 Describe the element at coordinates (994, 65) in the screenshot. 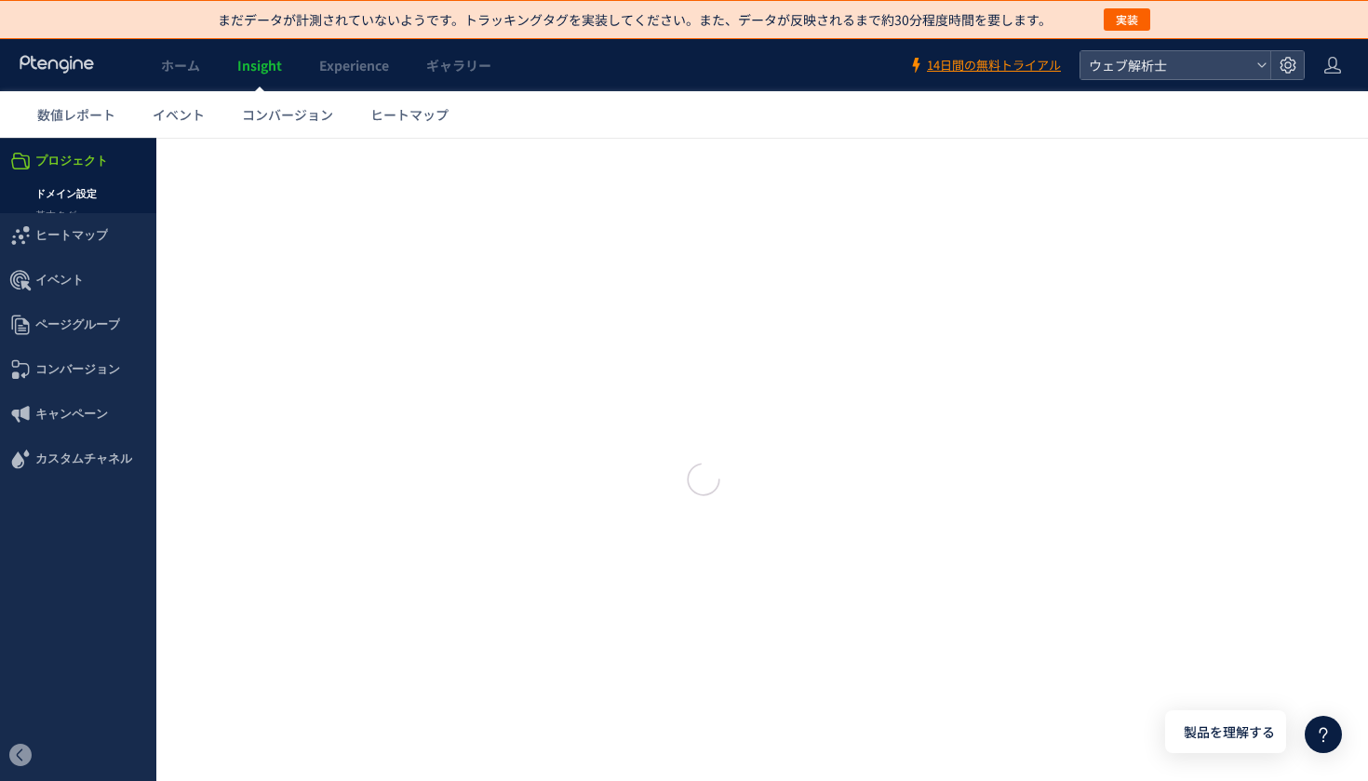

I see `span: 14日間の無料トライアル` at that location.